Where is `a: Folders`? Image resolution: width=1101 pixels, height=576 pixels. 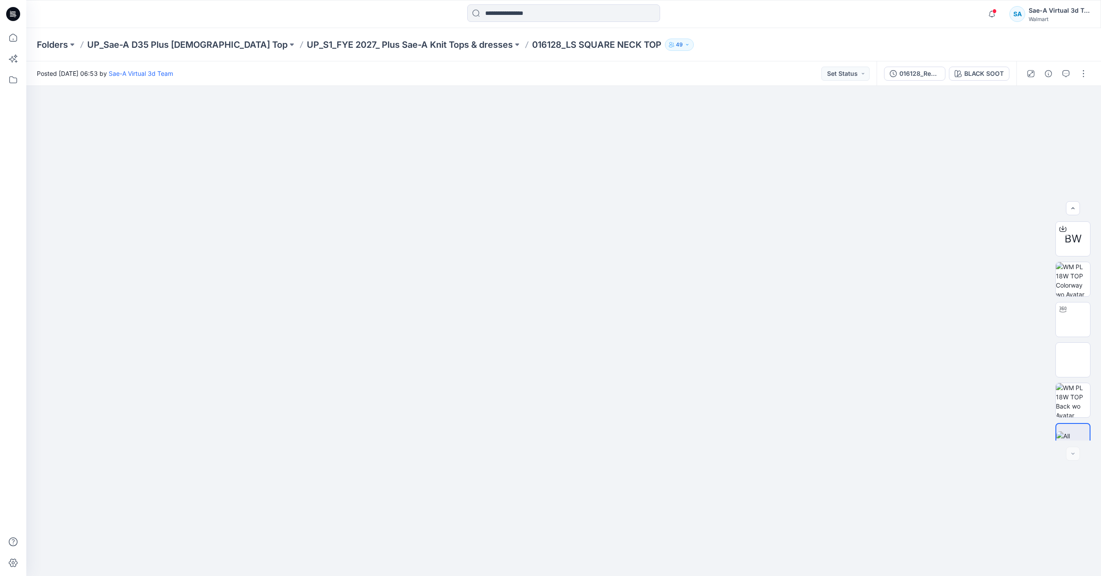
a: Folders is located at coordinates (52, 45).